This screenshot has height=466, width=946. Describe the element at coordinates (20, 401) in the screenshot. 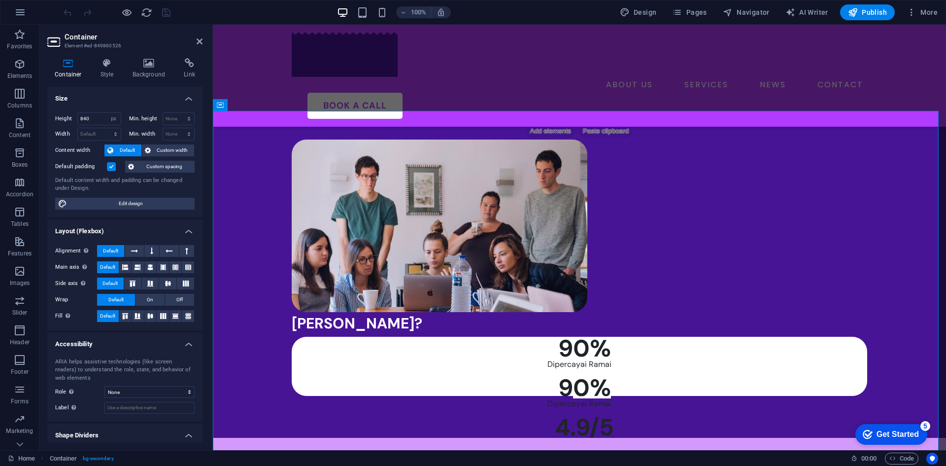

I see `p: Forms` at that location.